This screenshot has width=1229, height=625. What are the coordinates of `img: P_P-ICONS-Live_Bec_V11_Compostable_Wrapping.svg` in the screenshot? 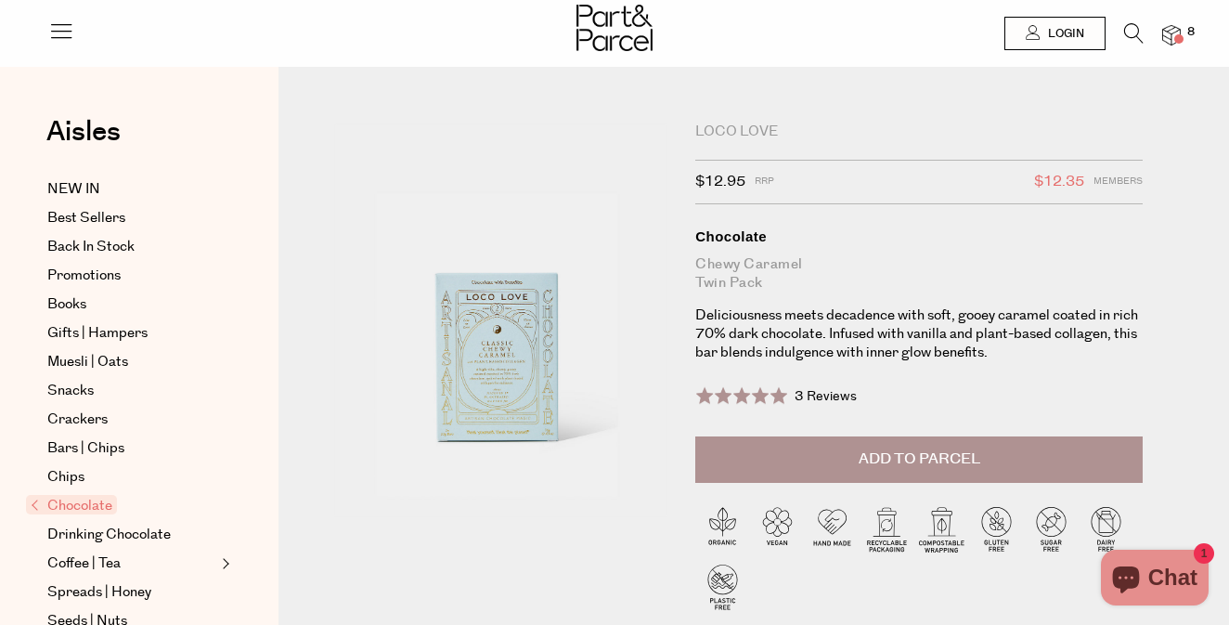 It's located at (941, 528).